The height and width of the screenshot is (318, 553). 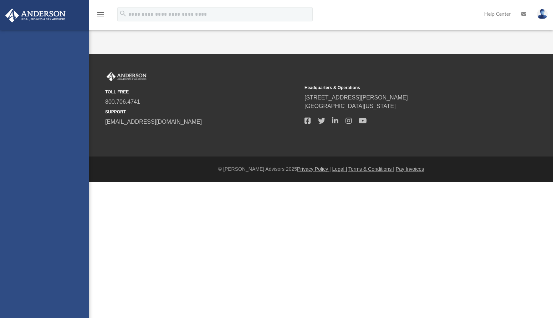 What do you see at coordinates (340, 169) in the screenshot?
I see `a: Legal |` at bounding box center [340, 169].